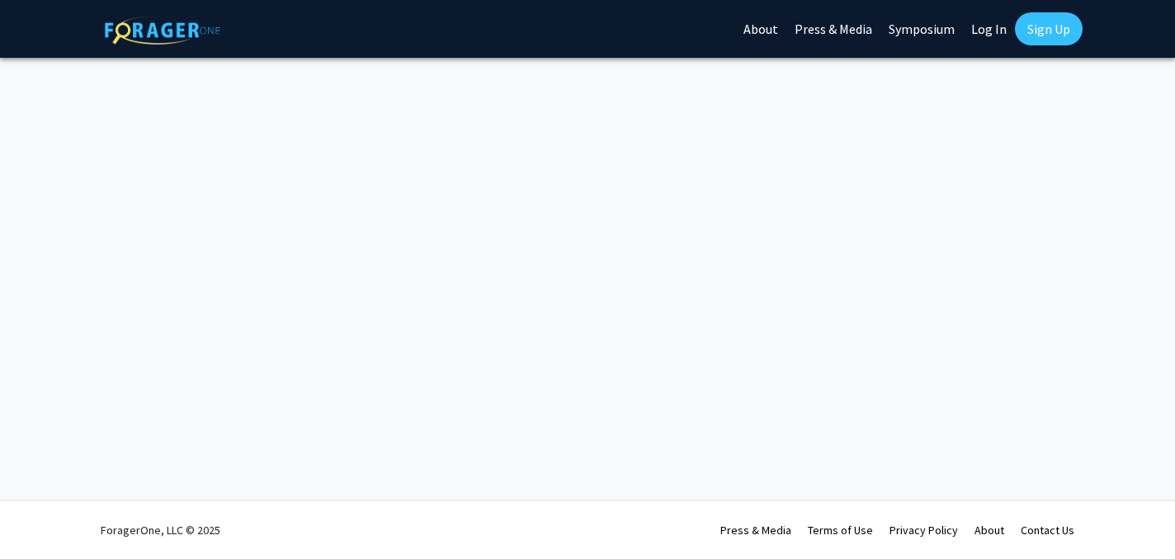 This screenshot has height=559, width=1175. Describe the element at coordinates (840, 530) in the screenshot. I see `a: Terms of Use` at that location.